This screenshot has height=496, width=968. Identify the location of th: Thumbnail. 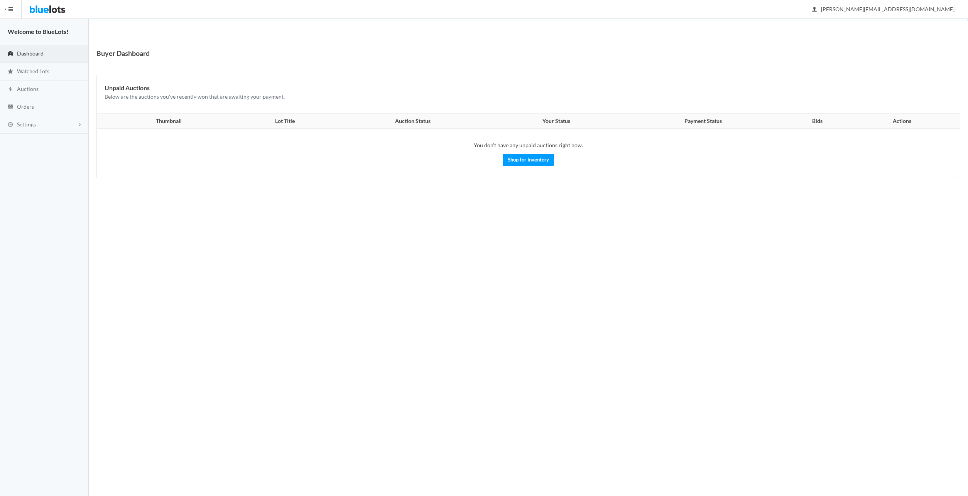
(166, 121).